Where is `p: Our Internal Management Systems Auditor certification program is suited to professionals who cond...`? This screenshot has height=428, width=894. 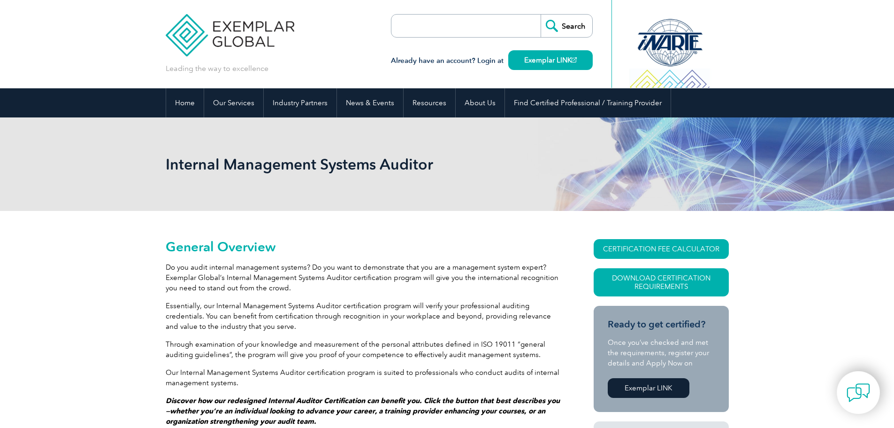 p: Our Internal Management Systems Auditor certification program is suited to professionals who cond... is located at coordinates (363, 377).